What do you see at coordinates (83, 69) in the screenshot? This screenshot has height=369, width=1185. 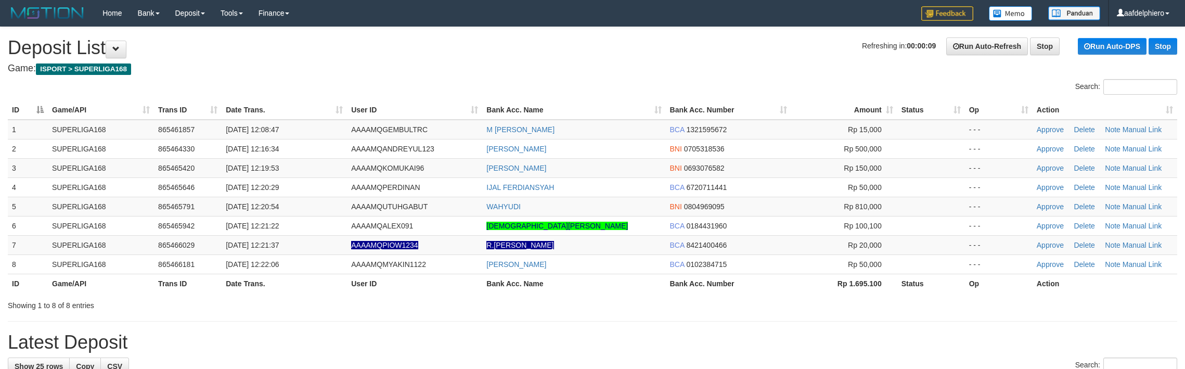 I see `span: ISPORT > SUPERLIGA168` at bounding box center [83, 69].